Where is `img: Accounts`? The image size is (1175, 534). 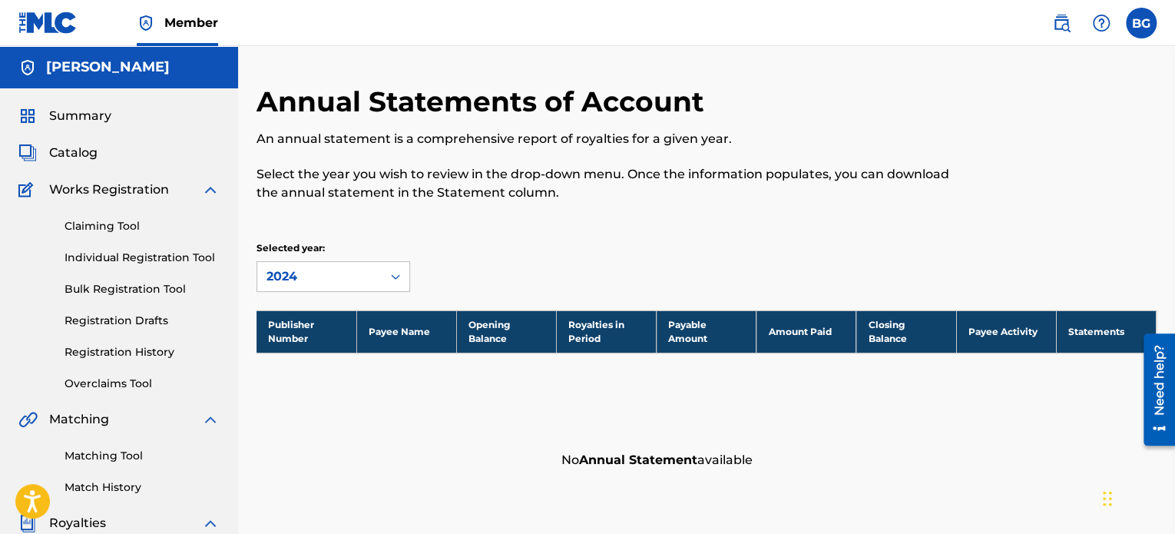 img: Accounts is located at coordinates (28, 68).